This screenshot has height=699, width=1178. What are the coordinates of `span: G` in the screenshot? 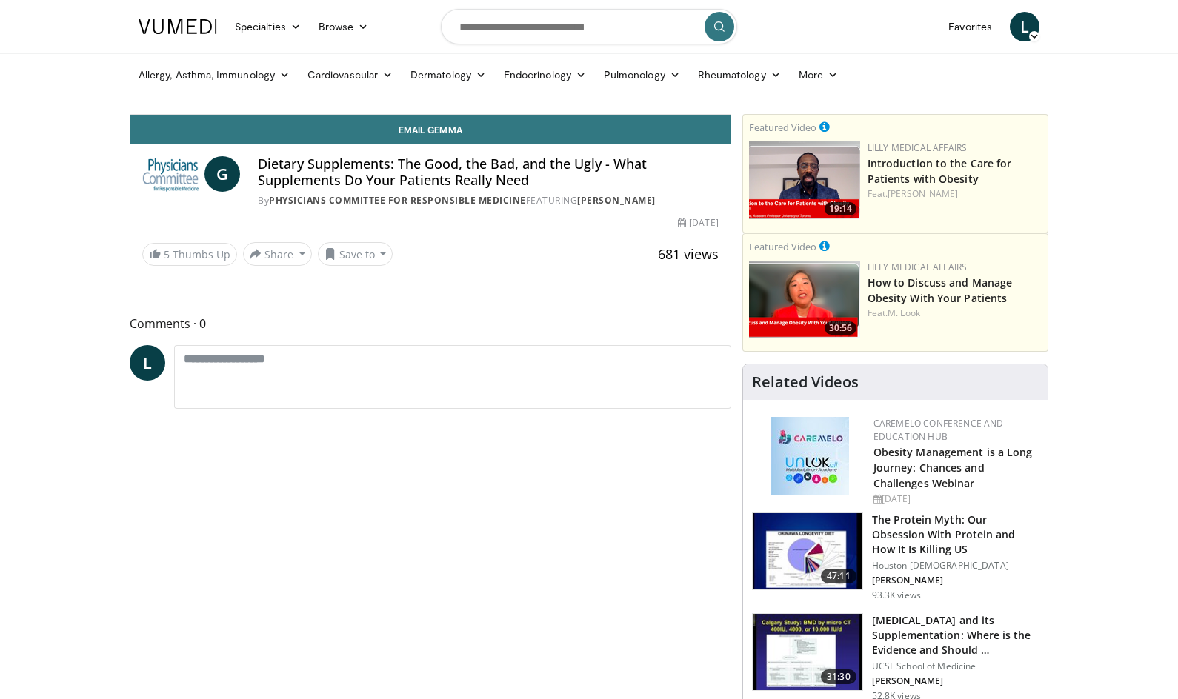 It's located at (222, 174).